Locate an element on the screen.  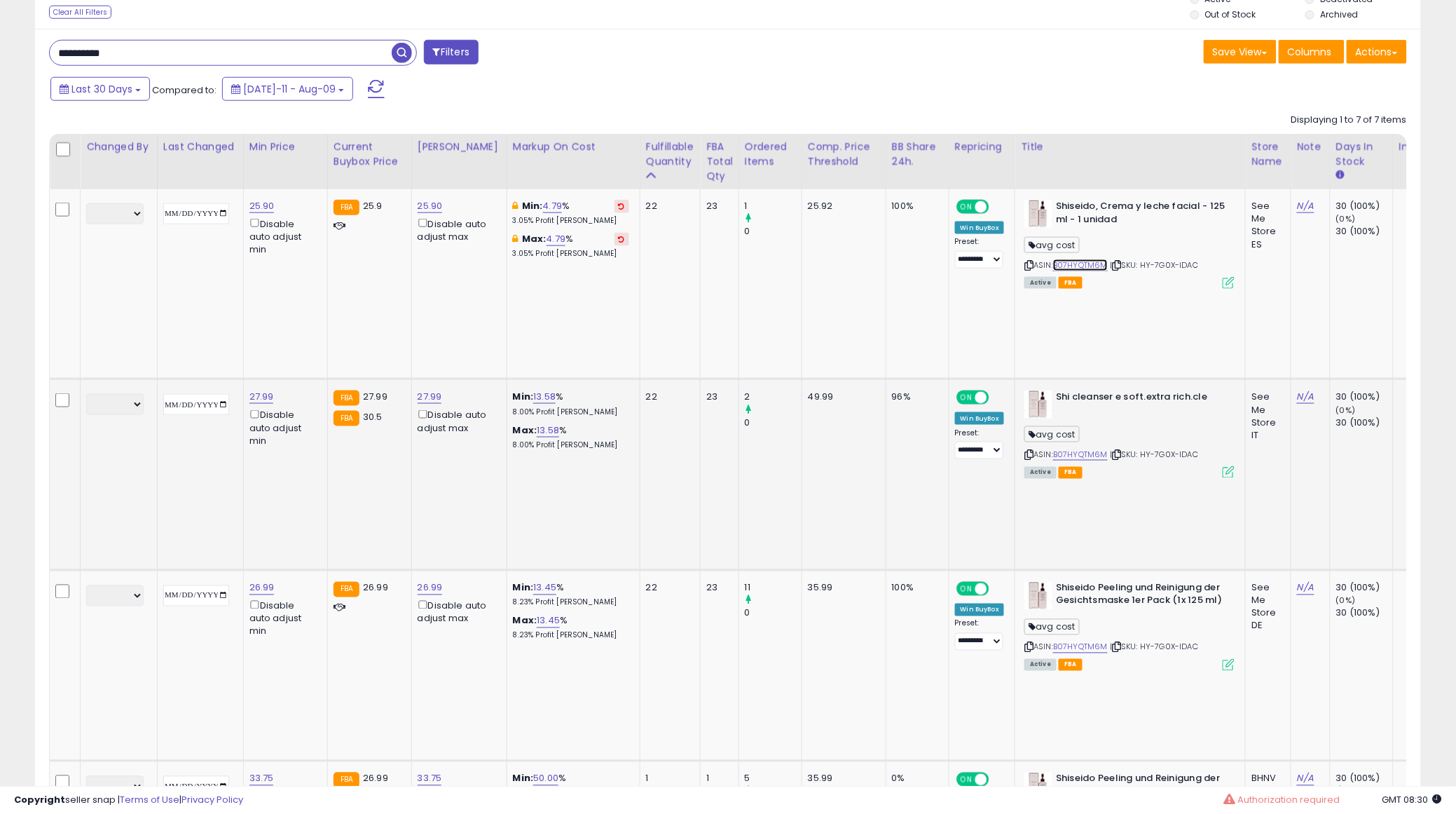
div: 0 is located at coordinates (772, 231).